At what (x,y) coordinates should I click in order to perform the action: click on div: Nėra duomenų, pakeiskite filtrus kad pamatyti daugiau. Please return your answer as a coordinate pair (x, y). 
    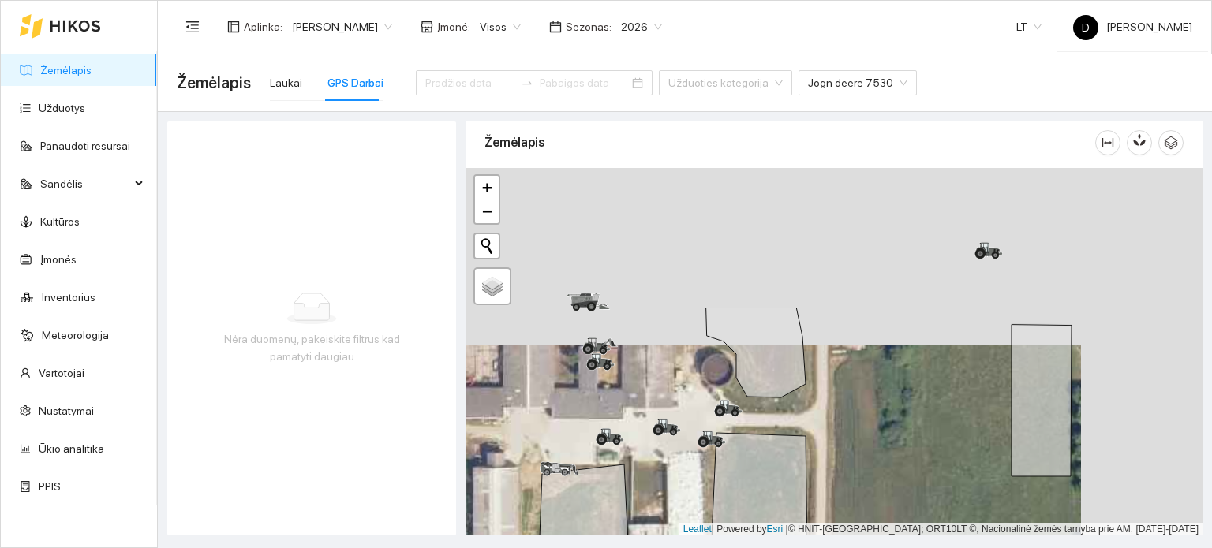
    Looking at the image, I should click on (312, 348).